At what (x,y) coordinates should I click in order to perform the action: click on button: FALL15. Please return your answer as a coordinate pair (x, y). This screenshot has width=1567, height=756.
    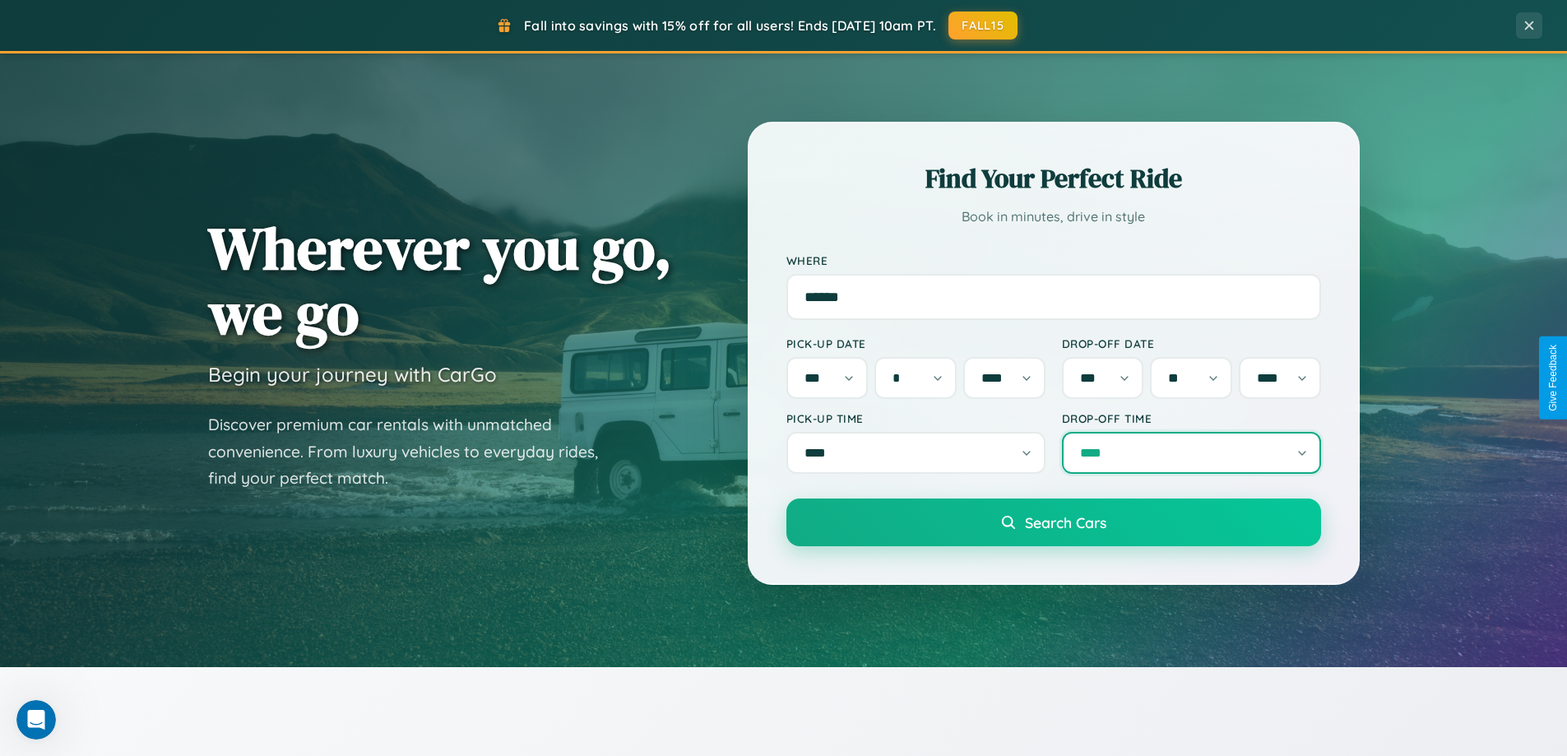
    Looking at the image, I should click on (983, 25).